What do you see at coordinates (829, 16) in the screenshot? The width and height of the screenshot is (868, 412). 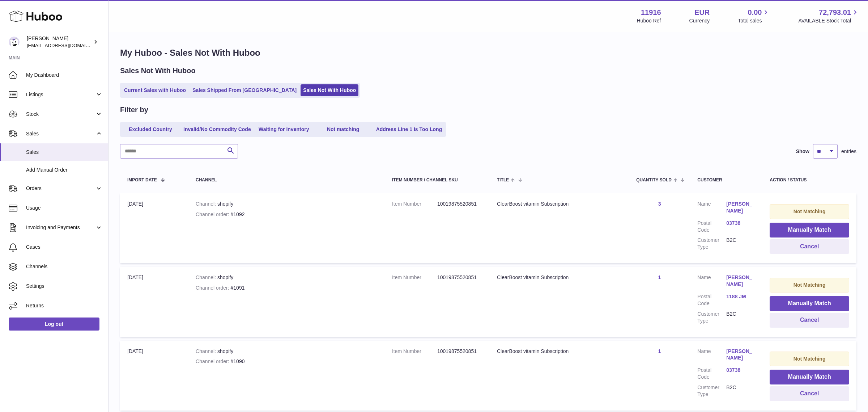 I see `a: 72,793.01 AVAILABLE Stock Total` at bounding box center [829, 16].